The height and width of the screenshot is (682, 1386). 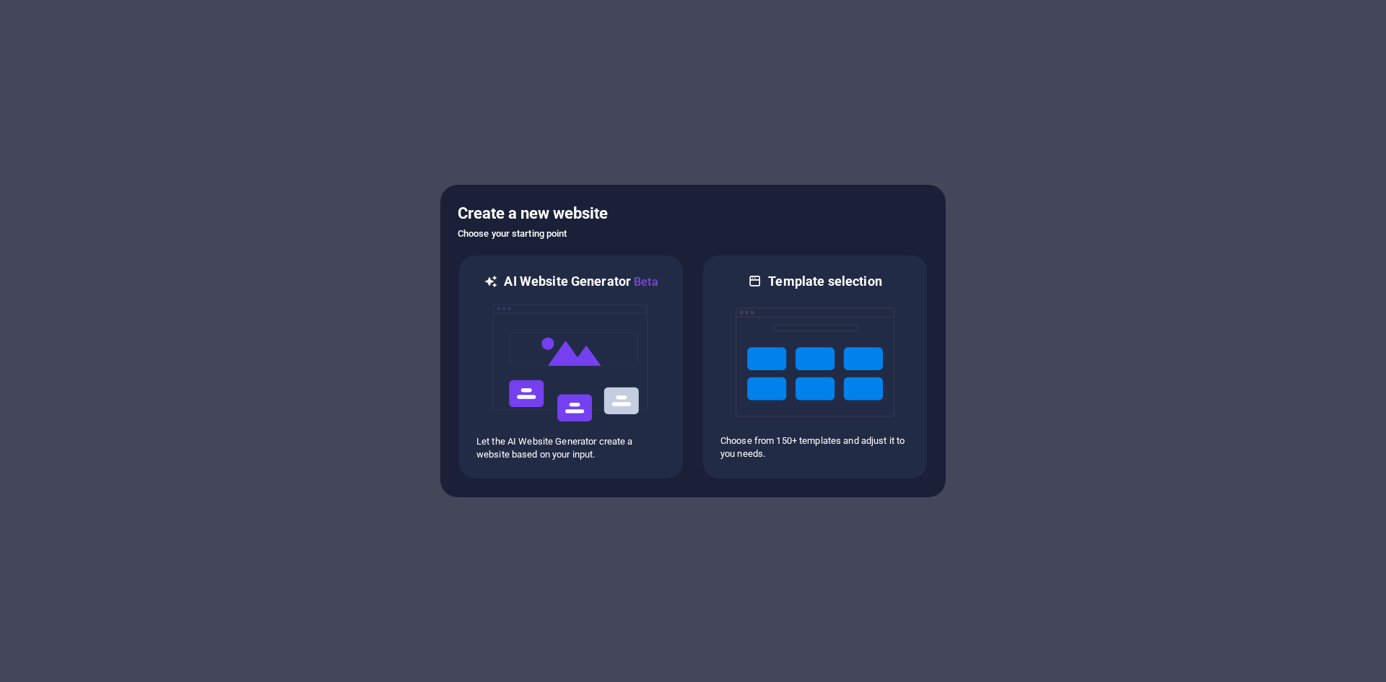 I want to click on p: Let the AI Website Generator create a website based on your input., so click(x=571, y=448).